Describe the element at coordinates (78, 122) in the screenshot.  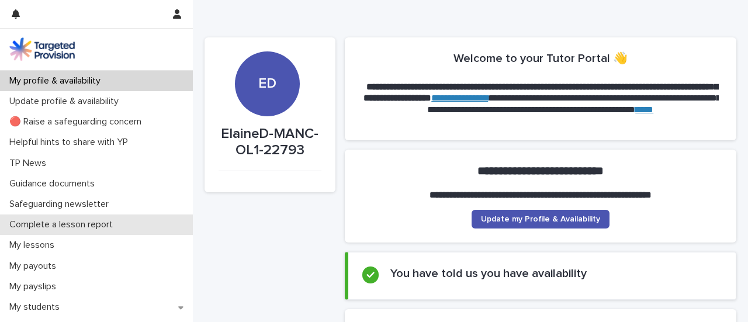
I see `p: 🔴 Raise a safeguarding concern` at that location.